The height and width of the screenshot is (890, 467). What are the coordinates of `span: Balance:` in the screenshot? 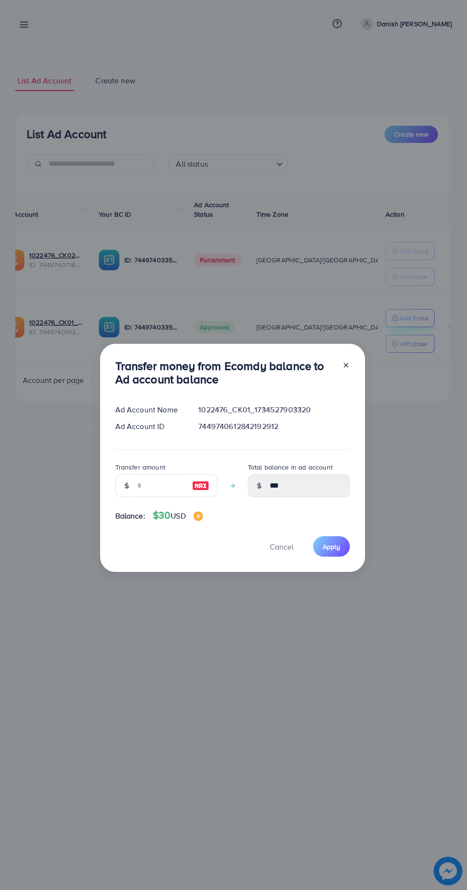 It's located at (130, 516).